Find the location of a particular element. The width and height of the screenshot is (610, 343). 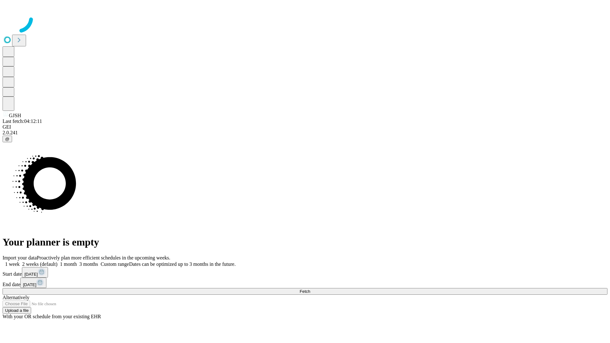

span: Last fetch: 04:12:11 is located at coordinates (22, 121).